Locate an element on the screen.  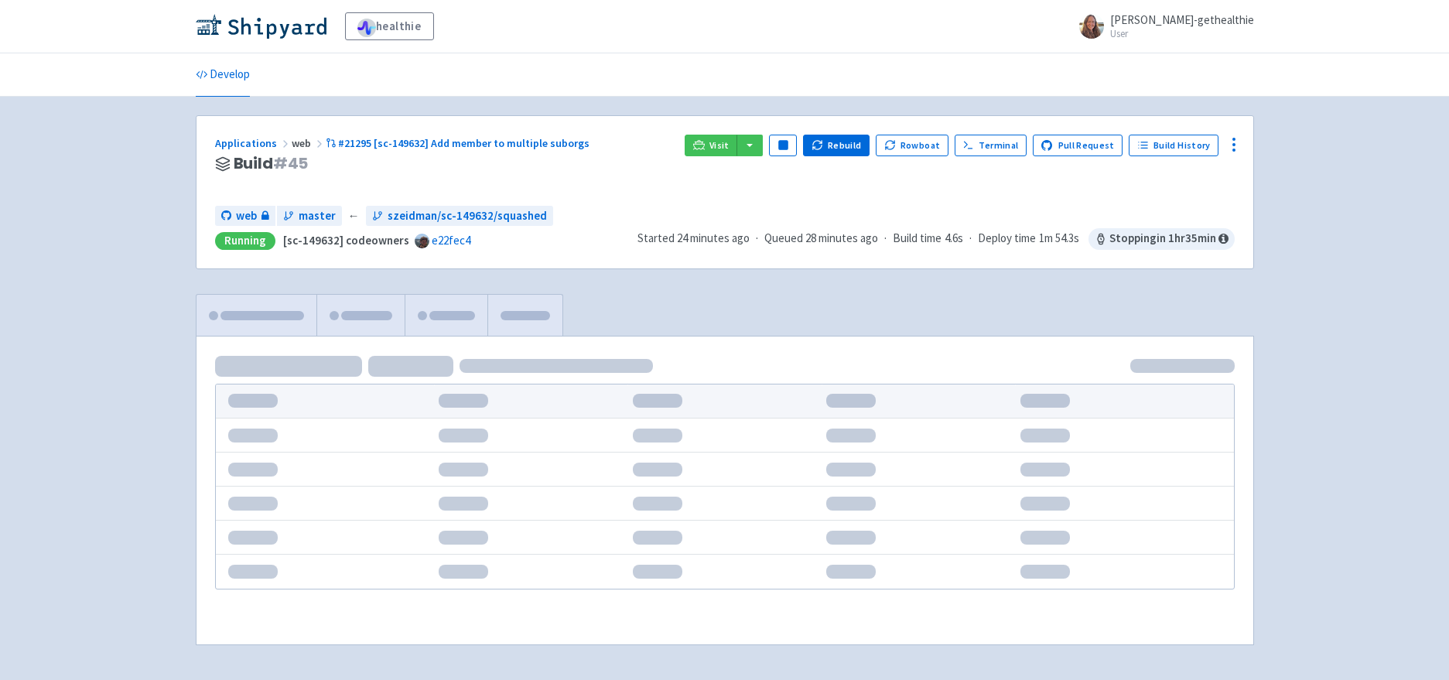
a: e22fec4 is located at coordinates (451, 240).